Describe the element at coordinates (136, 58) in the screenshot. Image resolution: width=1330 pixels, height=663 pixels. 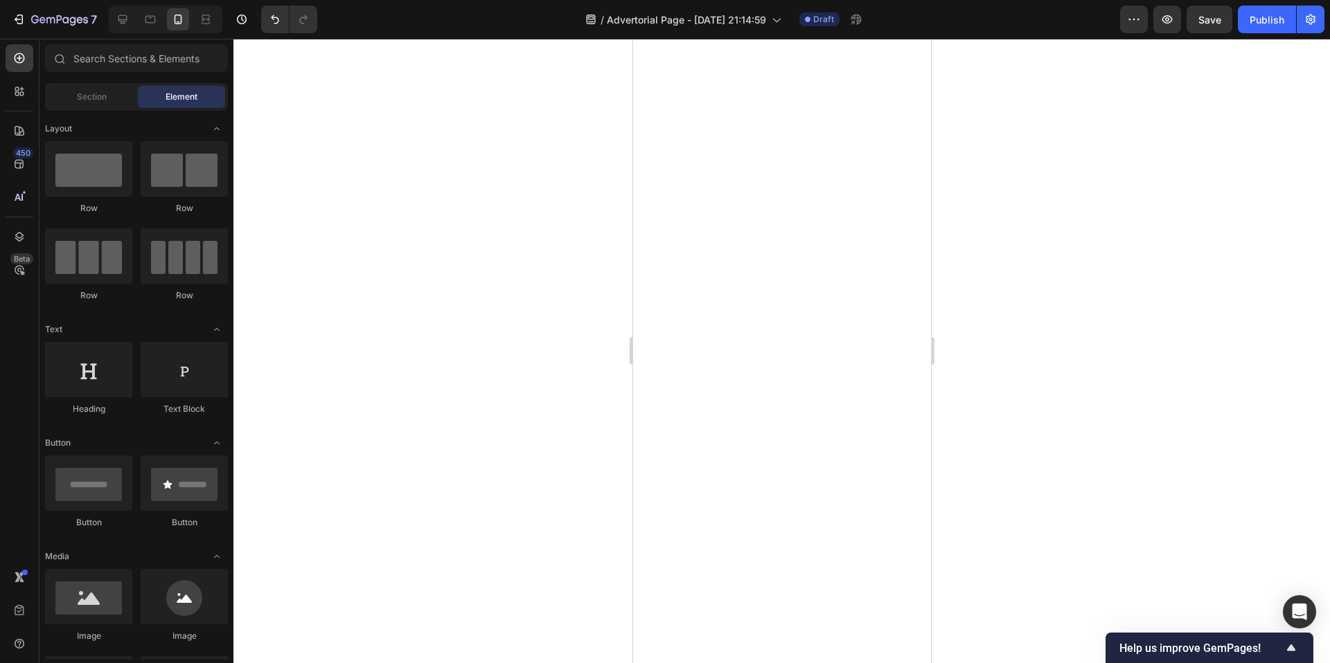
I see `input: Search Sections & Elements` at that location.